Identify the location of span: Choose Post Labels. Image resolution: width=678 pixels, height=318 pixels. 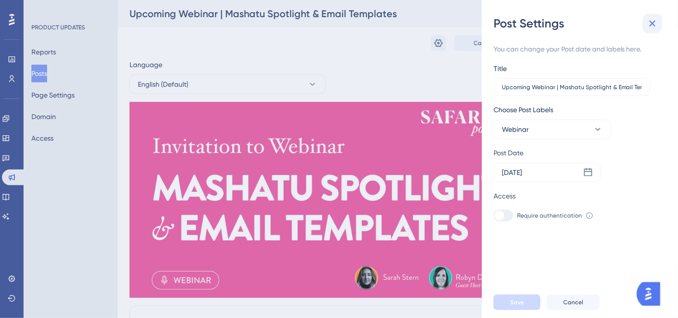
(523, 110).